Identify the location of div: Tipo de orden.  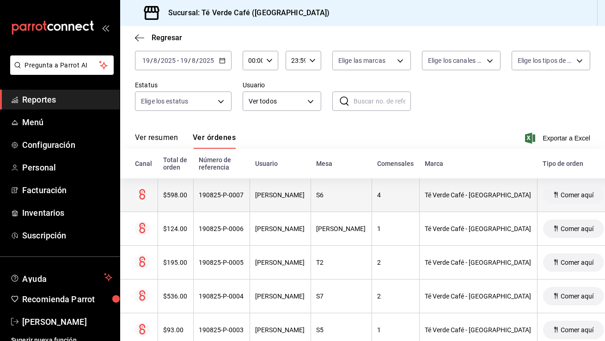
(573, 164).